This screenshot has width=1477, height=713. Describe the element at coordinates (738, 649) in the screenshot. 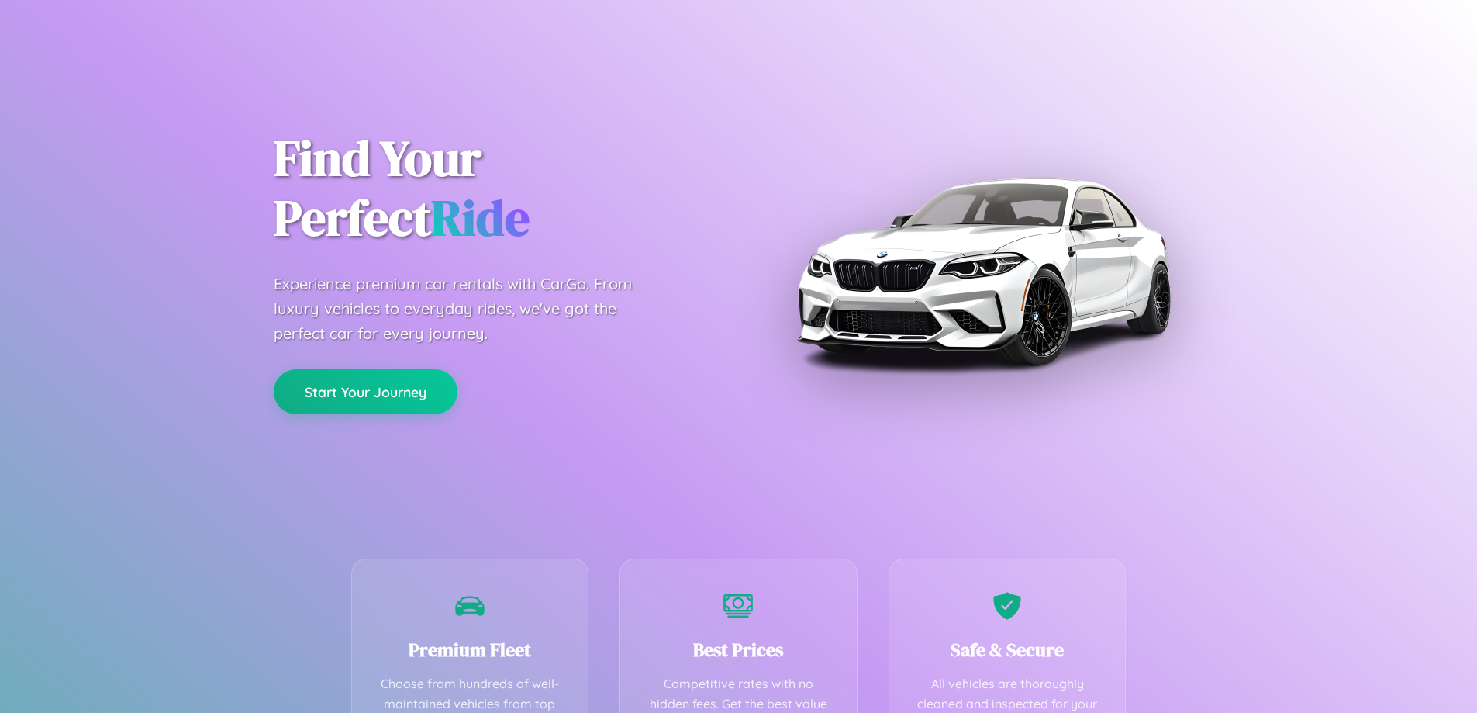

I see `h3: Best Prices` at that location.